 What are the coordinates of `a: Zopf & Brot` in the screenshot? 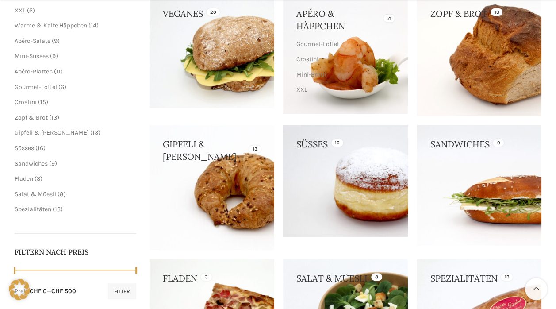 It's located at (31, 117).